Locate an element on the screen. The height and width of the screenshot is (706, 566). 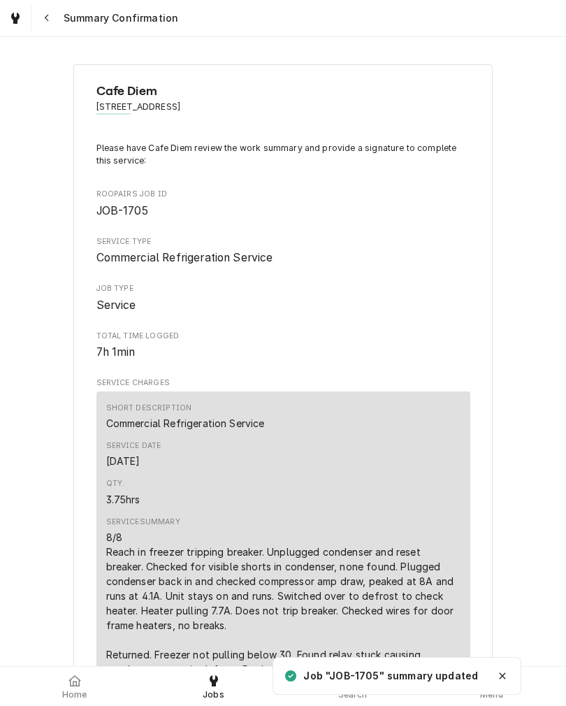
a: Jobs is located at coordinates (213, 687).